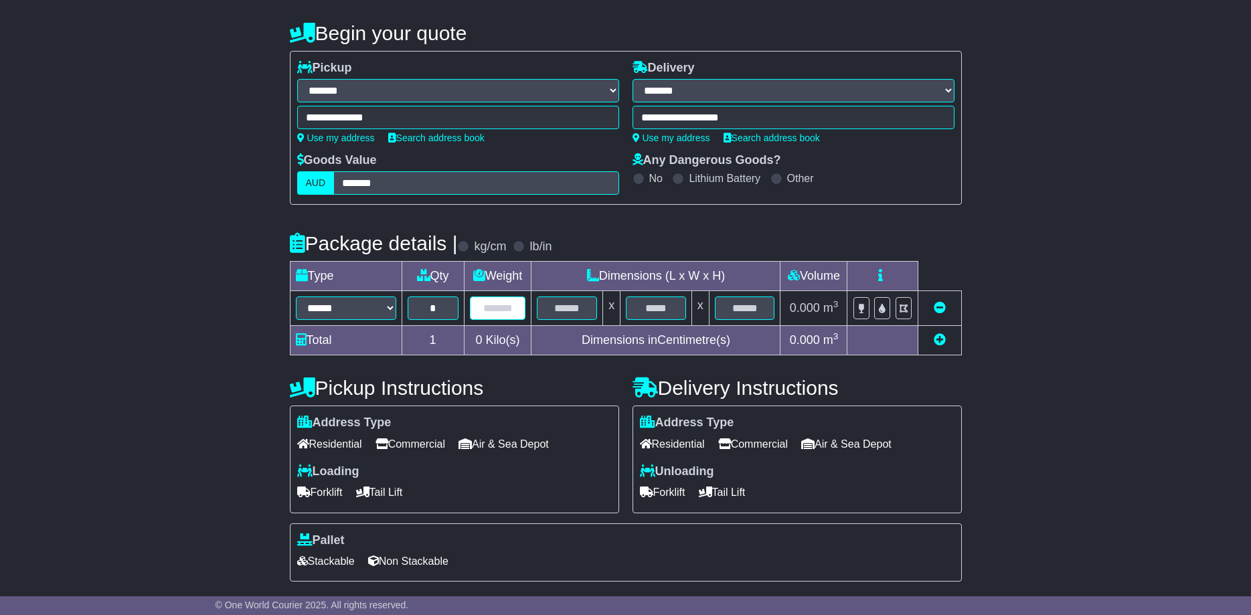 This screenshot has width=1251, height=615. Describe the element at coordinates (478, 340) in the screenshot. I see `span: 0` at that location.